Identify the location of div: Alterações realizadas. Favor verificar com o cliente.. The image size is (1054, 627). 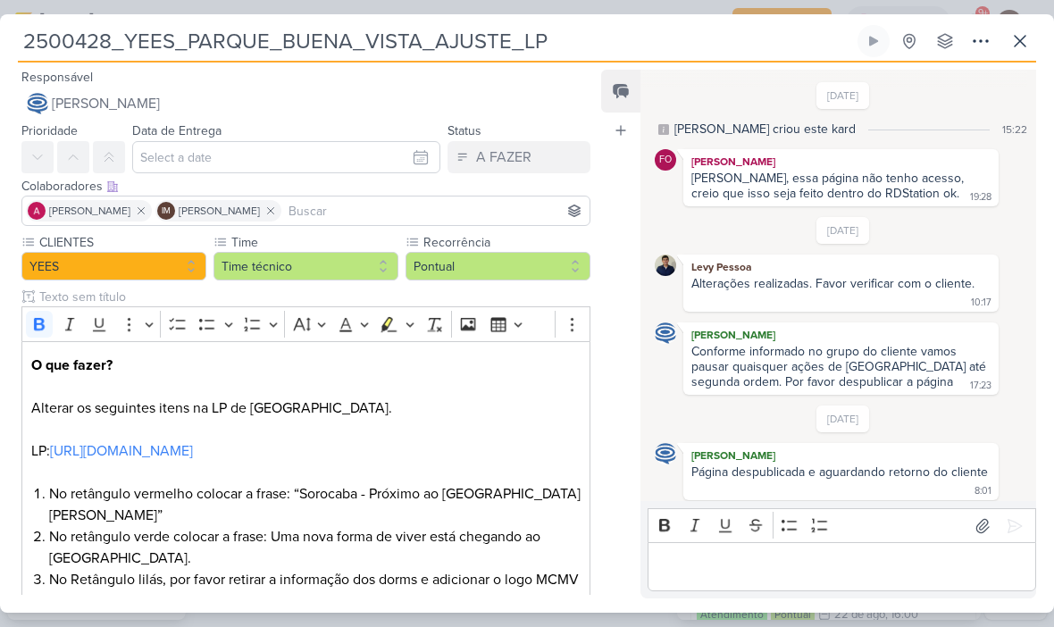
(832, 283).